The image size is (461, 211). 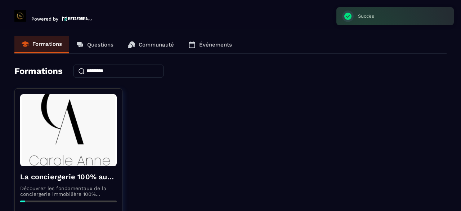 I want to click on h4: Formations, so click(x=39, y=71).